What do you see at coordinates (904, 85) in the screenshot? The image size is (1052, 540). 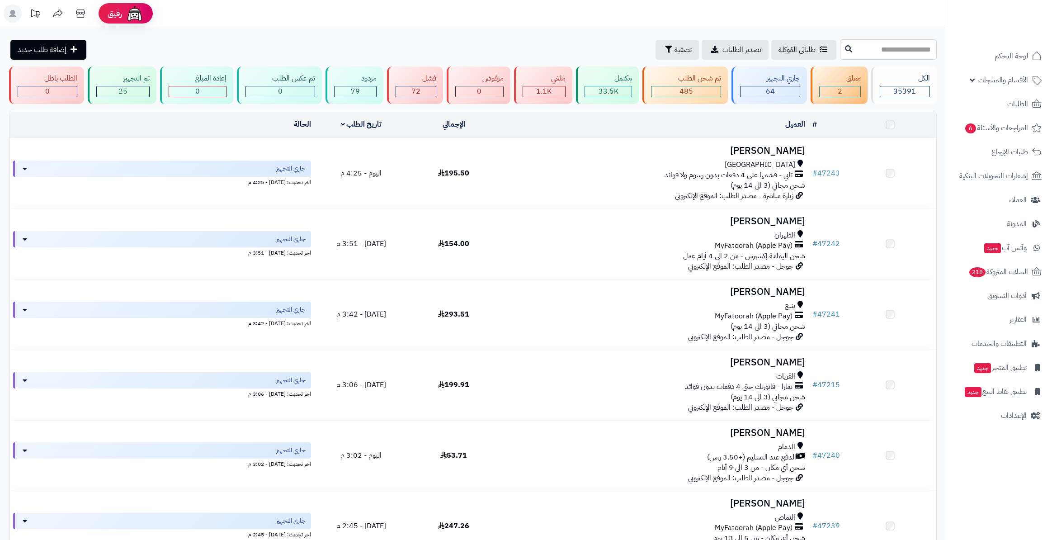 I see `a: الكل35391` at bounding box center [904, 85].